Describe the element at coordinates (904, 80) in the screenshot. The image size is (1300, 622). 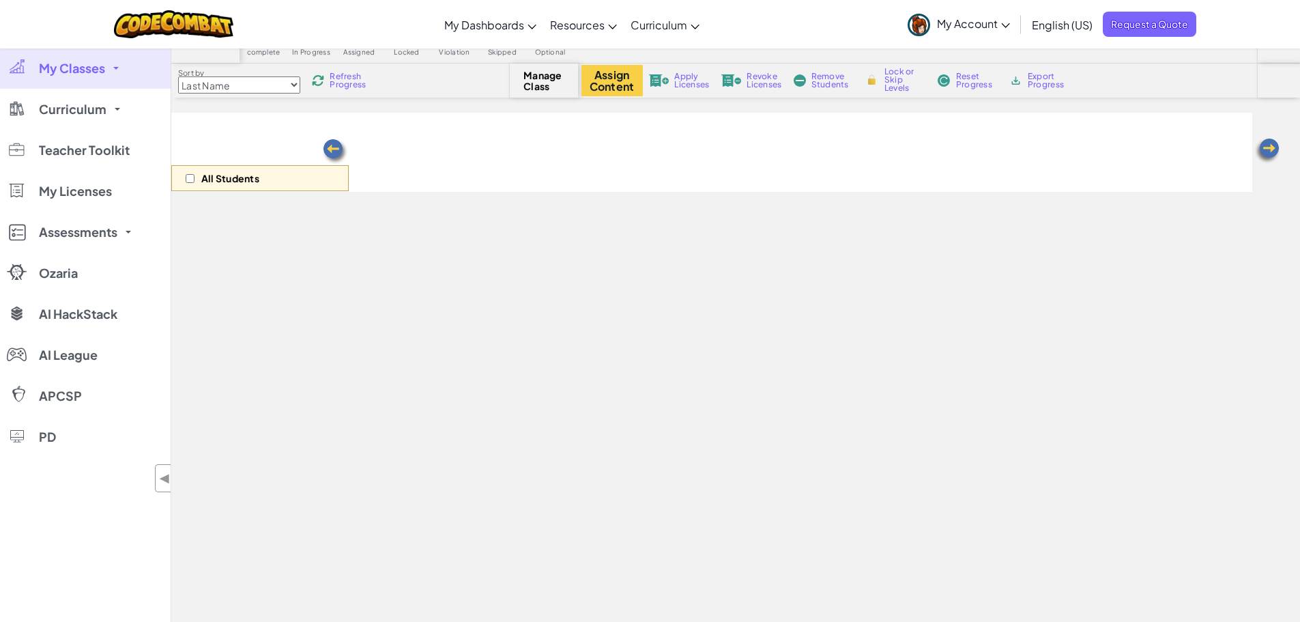
I see `span: Lock or Skip Levels` at that location.